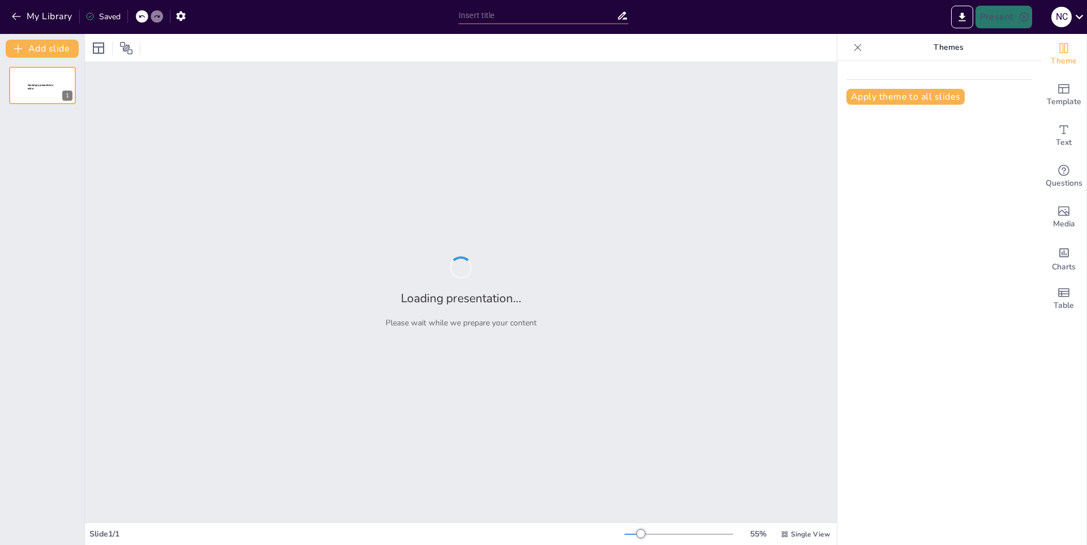 This screenshot has height=545, width=1087. Describe the element at coordinates (1064, 217) in the screenshot. I see `div: Add images, graphics, shapes or video` at that location.